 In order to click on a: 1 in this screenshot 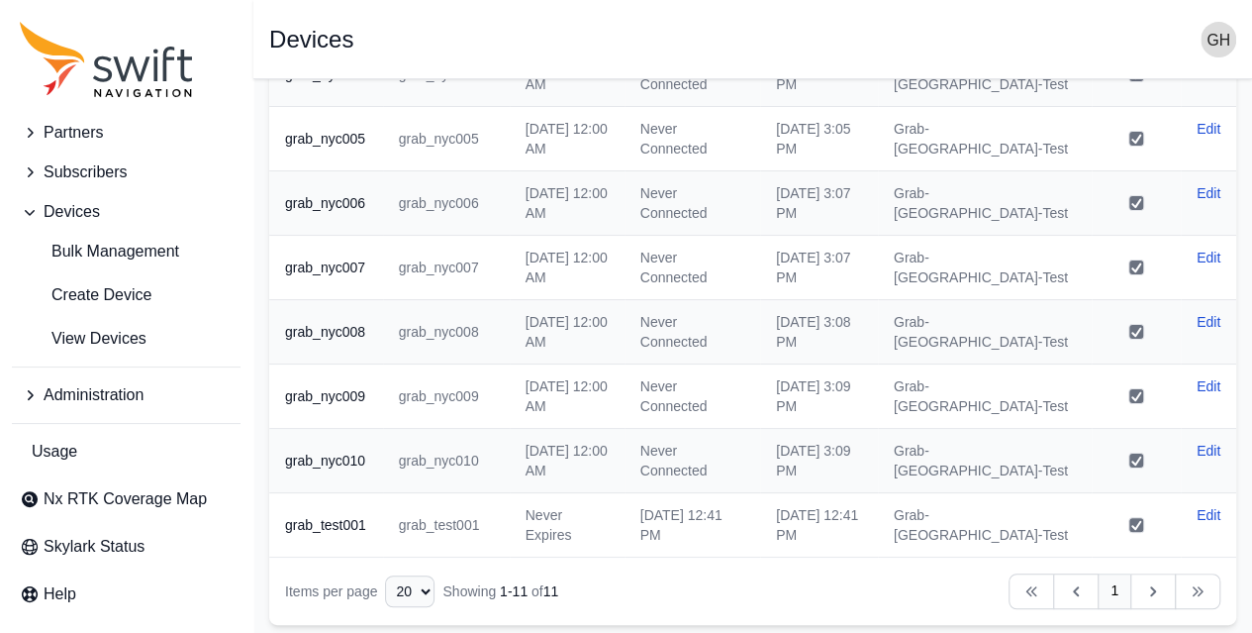, I will do `click(1115, 591)`.